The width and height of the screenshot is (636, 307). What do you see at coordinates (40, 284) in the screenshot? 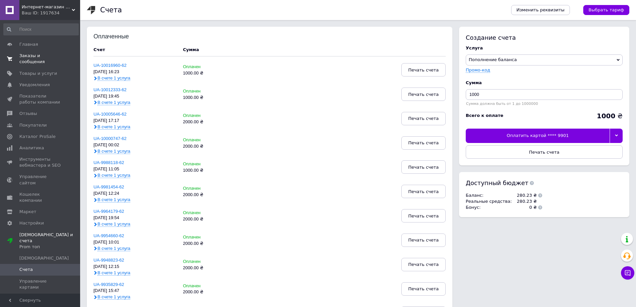
I see `span: Управление картами` at bounding box center [40, 284].